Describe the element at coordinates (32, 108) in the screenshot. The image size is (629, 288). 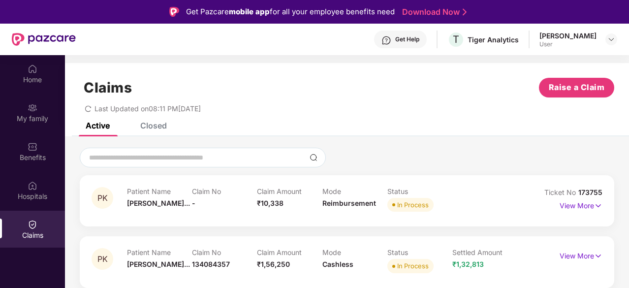
I see `img: svg+xml;base64,PHN2ZyB3aWR0aD0iMjAiIGhlaWdodD0iMjAiIHZpZXdCb3g9IjAgMCAyMCAyMCIgZmlsbD0ibm9uZSIgeG...` at that location.